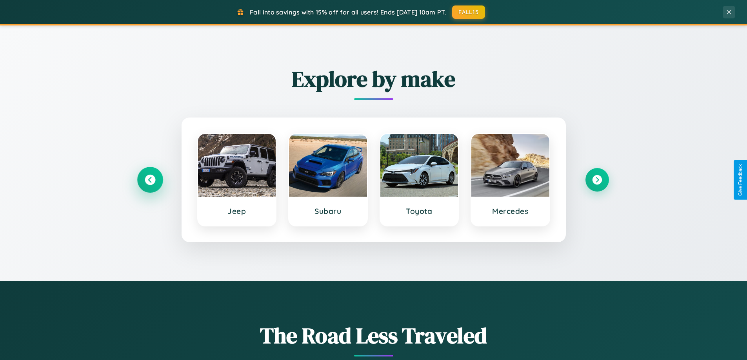 This screenshot has height=360, width=747. Describe the element at coordinates (237, 211) in the screenshot. I see `h3: Jeep` at that location.